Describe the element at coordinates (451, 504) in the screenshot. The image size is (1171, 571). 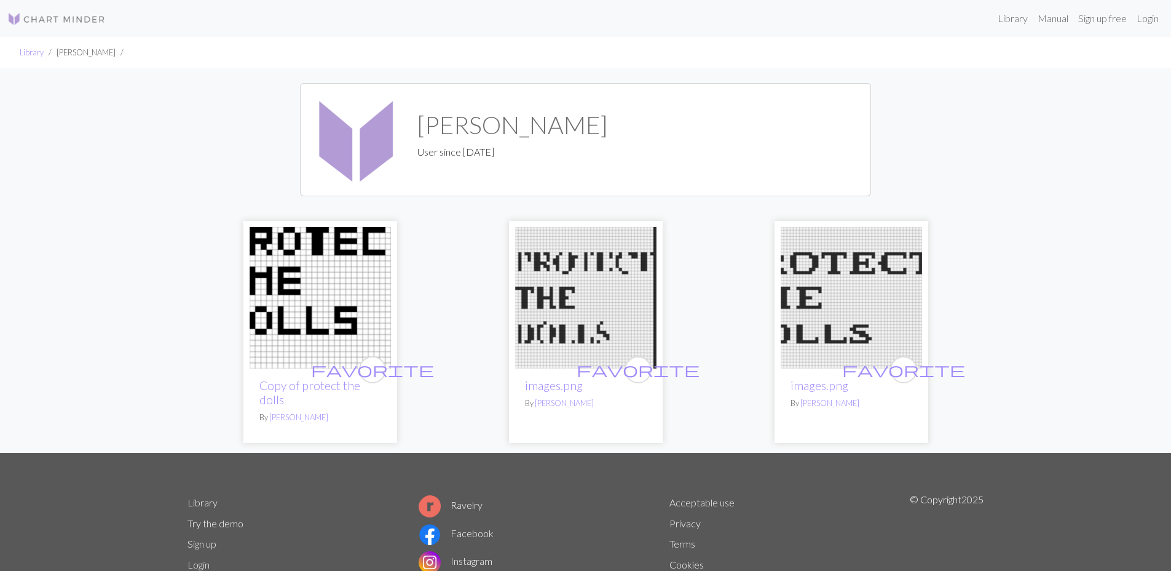
I see `a: Ravelry` at that location.